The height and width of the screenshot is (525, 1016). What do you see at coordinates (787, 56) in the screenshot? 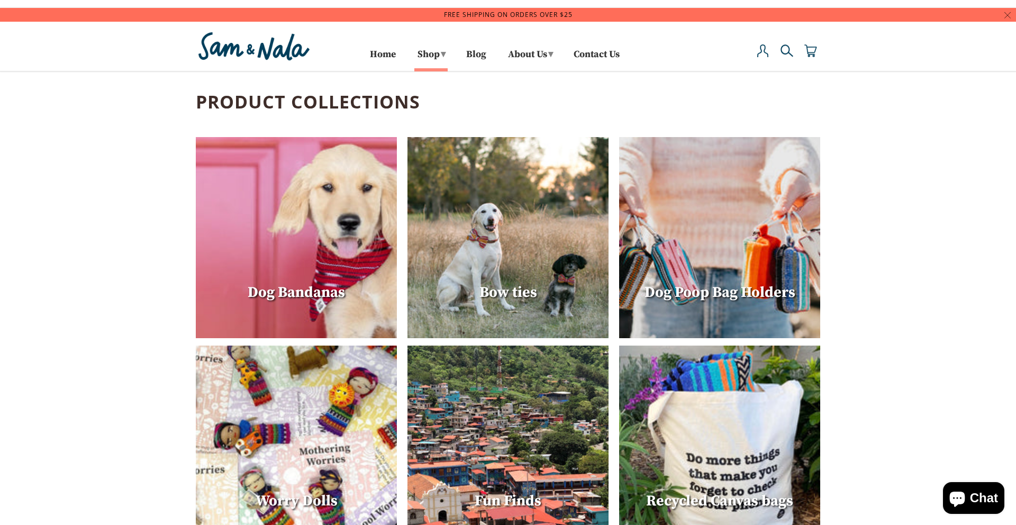
I see `a: Search` at bounding box center [787, 56].